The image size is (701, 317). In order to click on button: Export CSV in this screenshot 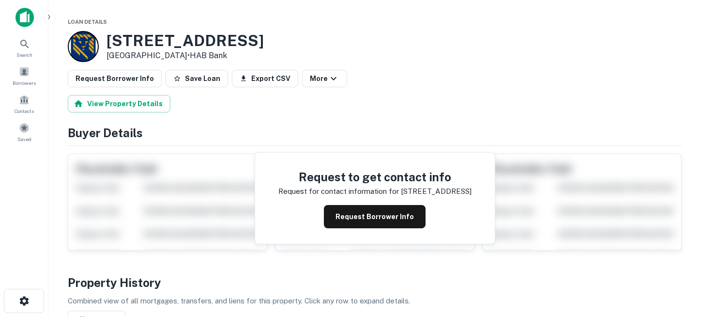, I will do `click(265, 78)`.